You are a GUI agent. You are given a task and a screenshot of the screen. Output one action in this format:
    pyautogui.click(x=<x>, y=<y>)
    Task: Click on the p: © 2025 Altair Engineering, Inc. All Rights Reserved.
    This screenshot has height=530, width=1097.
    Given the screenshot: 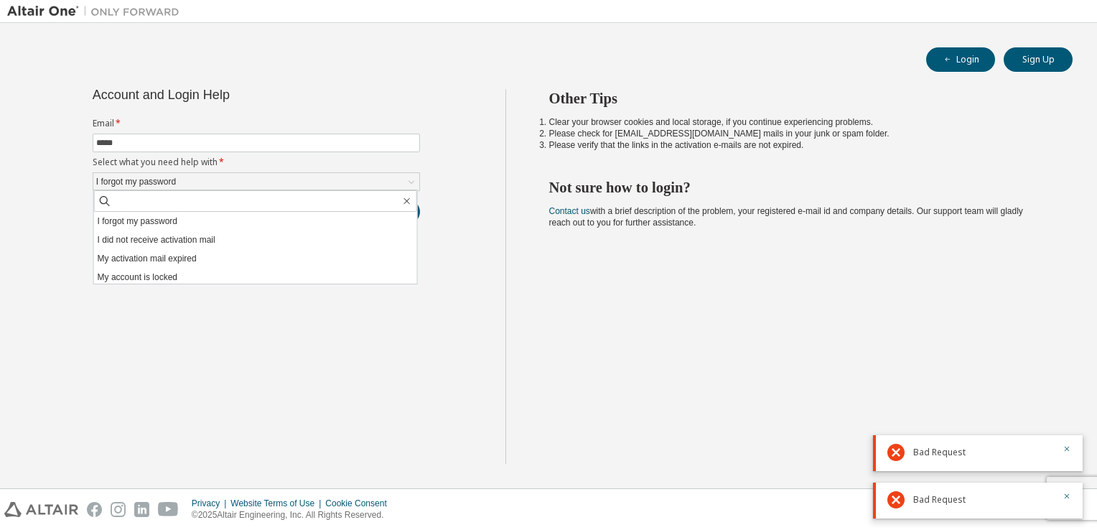 What is the action you would take?
    pyautogui.click(x=294, y=515)
    